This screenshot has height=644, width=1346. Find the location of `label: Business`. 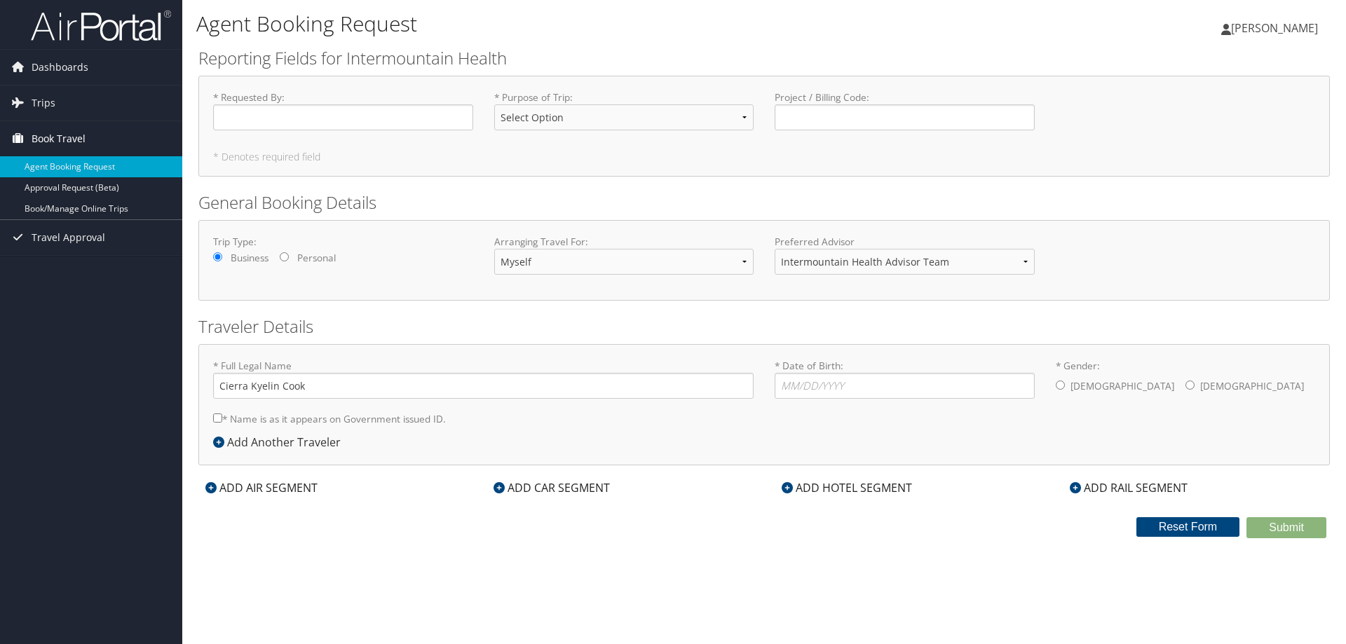

label: Business is located at coordinates (250, 258).